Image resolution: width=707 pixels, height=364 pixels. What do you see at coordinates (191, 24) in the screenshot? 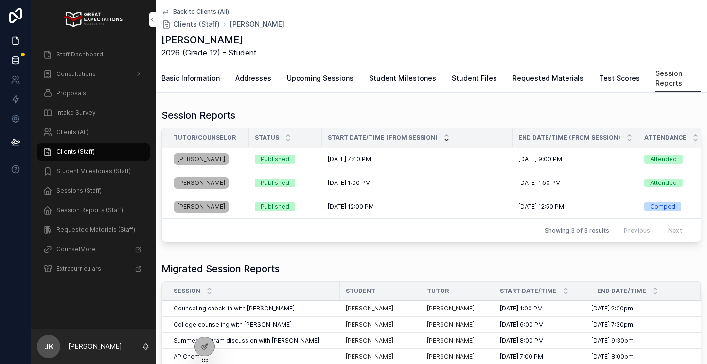
I see `a: Clients (Staff)` at bounding box center [191, 24].